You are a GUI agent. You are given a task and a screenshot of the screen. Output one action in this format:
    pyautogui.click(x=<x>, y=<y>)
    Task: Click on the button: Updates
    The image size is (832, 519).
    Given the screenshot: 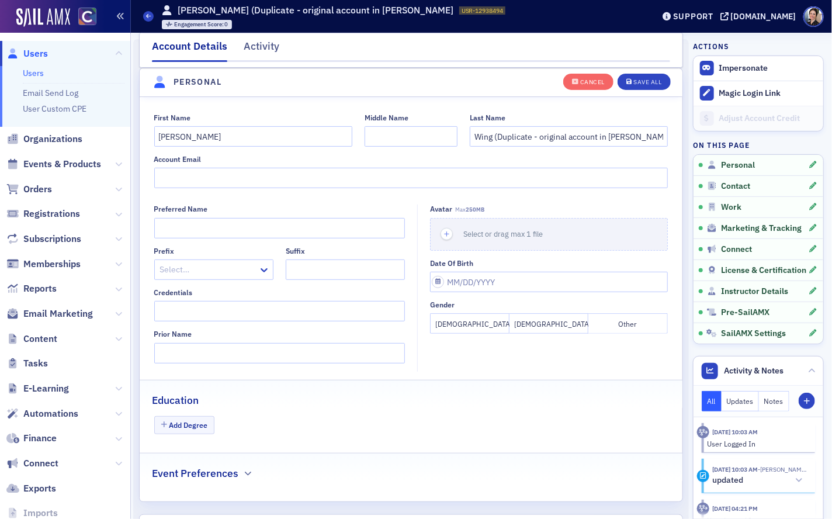 What is the action you would take?
    pyautogui.click(x=740, y=401)
    